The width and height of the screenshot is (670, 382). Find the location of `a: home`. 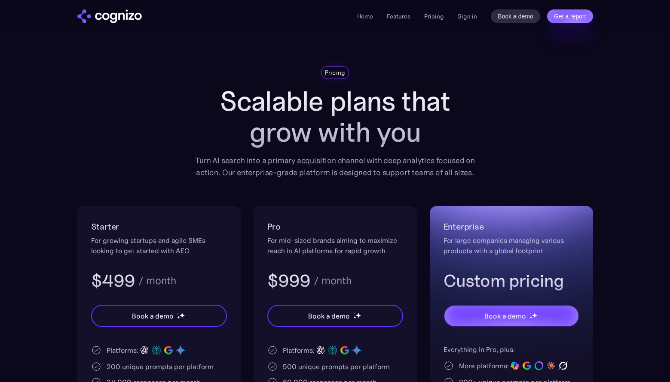

a: home is located at coordinates (110, 16).